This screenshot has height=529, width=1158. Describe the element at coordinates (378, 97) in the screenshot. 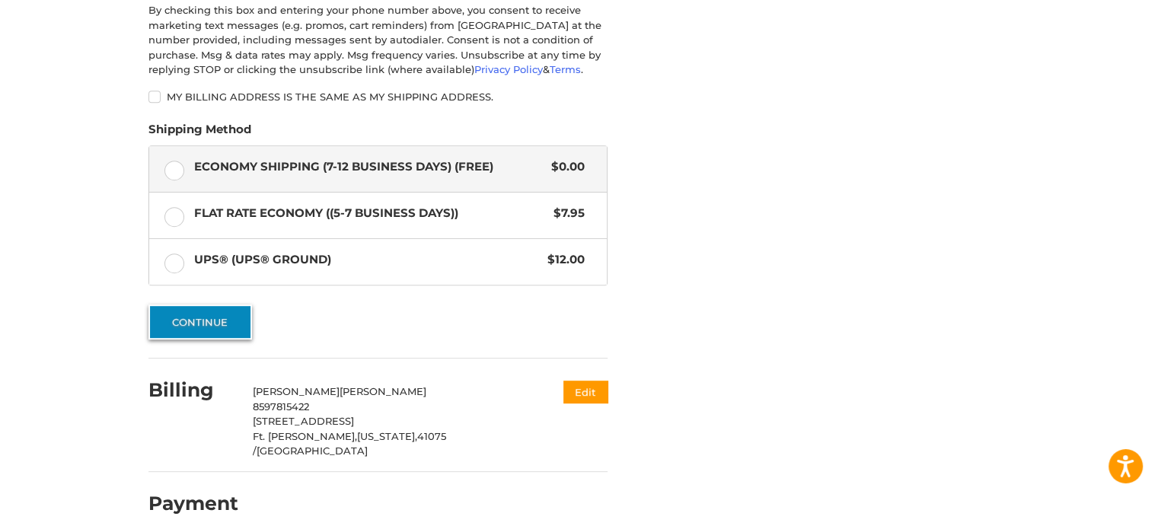

I see `label: My billing address is the same as my shipping address.` at that location.